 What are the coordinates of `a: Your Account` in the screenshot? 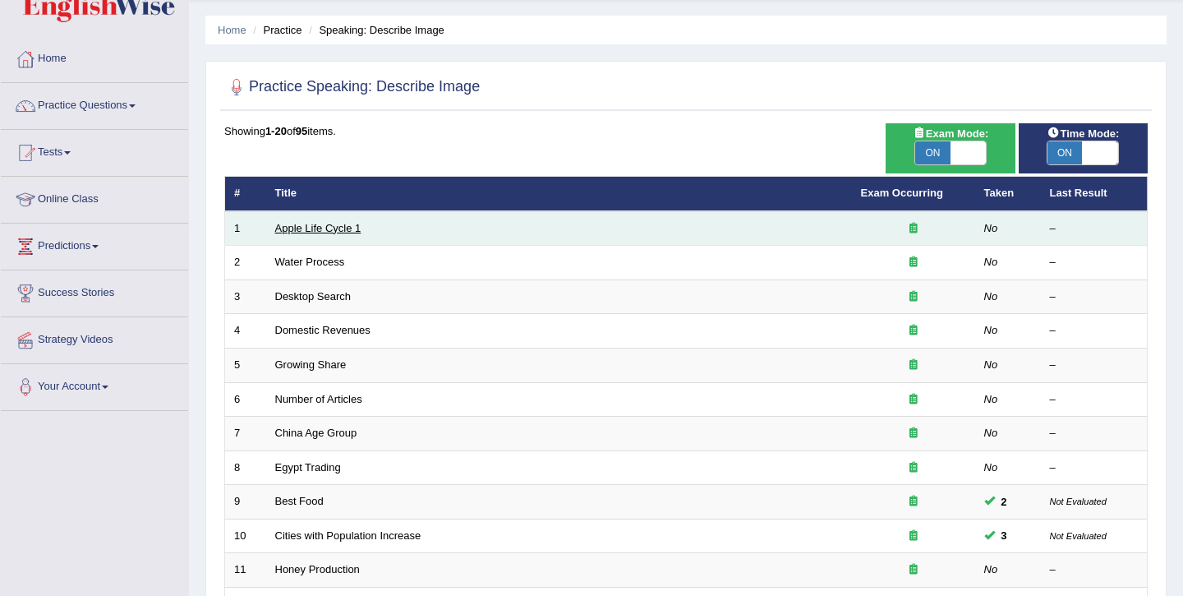 It's located at (95, 385).